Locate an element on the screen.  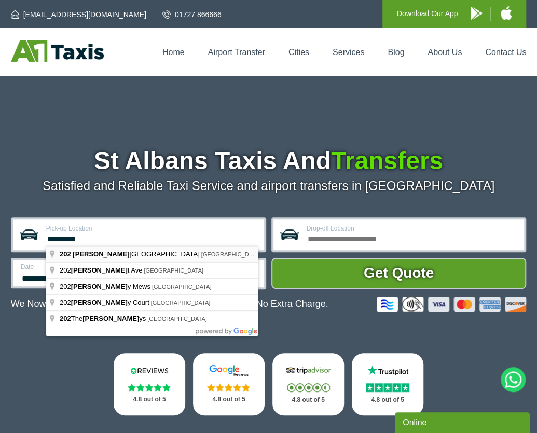
img: A1 Taxis Android App is located at coordinates (477, 13).